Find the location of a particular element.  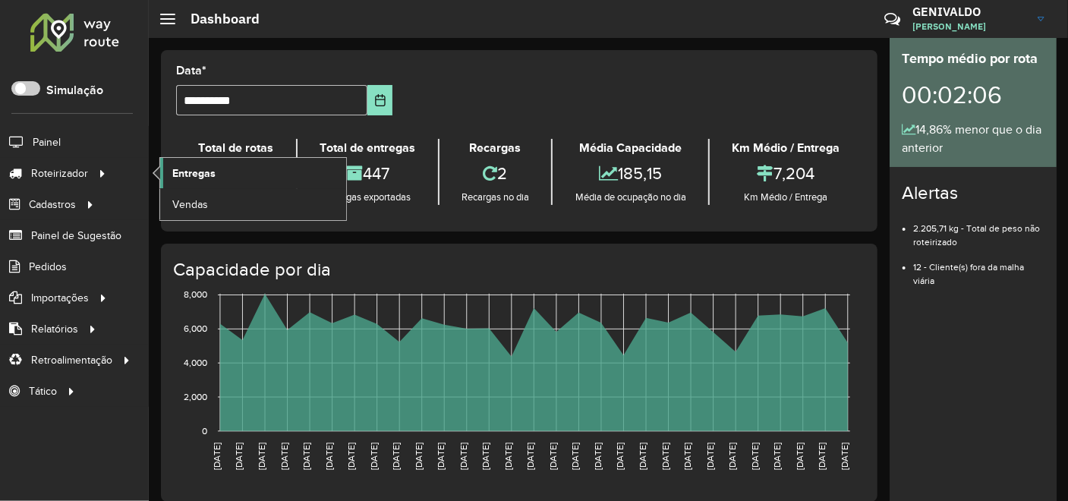

div: Tempo médio por rota is located at coordinates (973, 58).